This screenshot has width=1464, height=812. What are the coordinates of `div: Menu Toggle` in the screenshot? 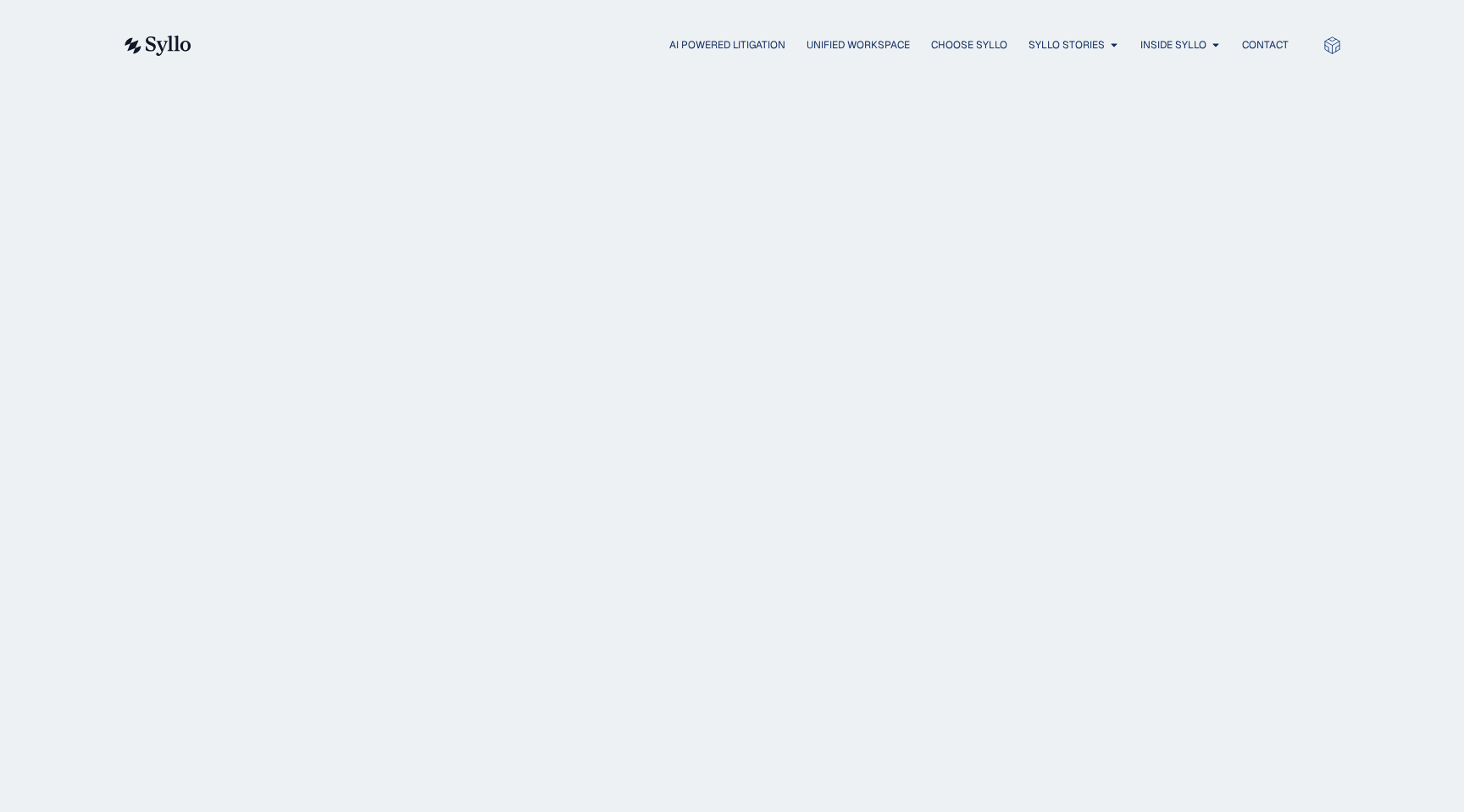 It's located at (757, 45).